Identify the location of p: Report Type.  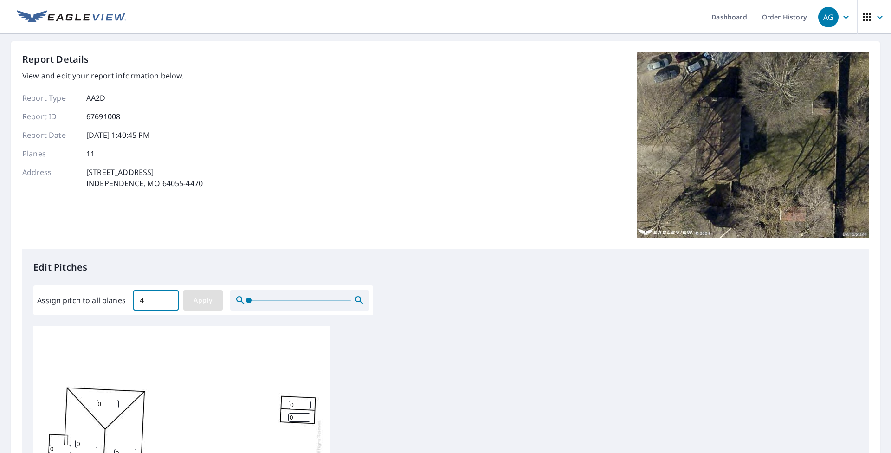
(50, 98).